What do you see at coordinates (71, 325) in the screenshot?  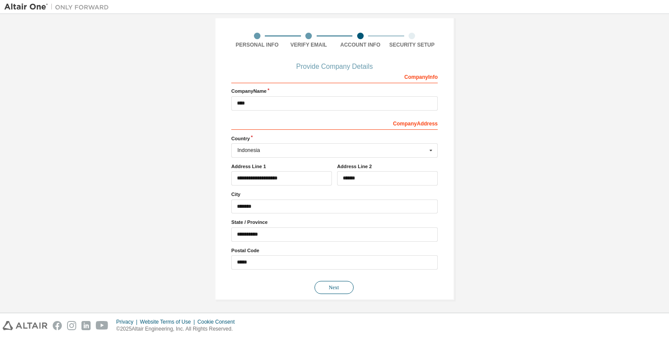 I see `img: instagram.svg` at bounding box center [71, 325].